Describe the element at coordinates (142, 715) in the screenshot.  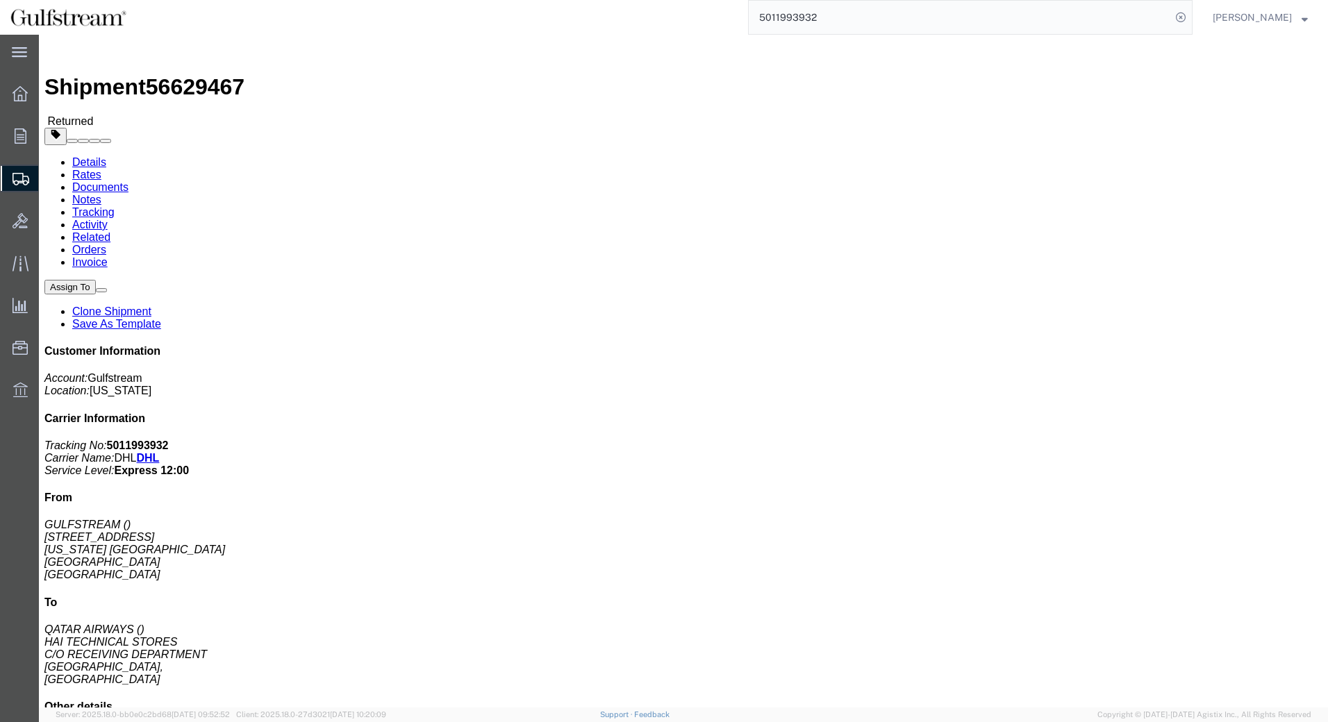
I see `span: Server: 2025.18.0-bb0e0c2bd68` at that location.